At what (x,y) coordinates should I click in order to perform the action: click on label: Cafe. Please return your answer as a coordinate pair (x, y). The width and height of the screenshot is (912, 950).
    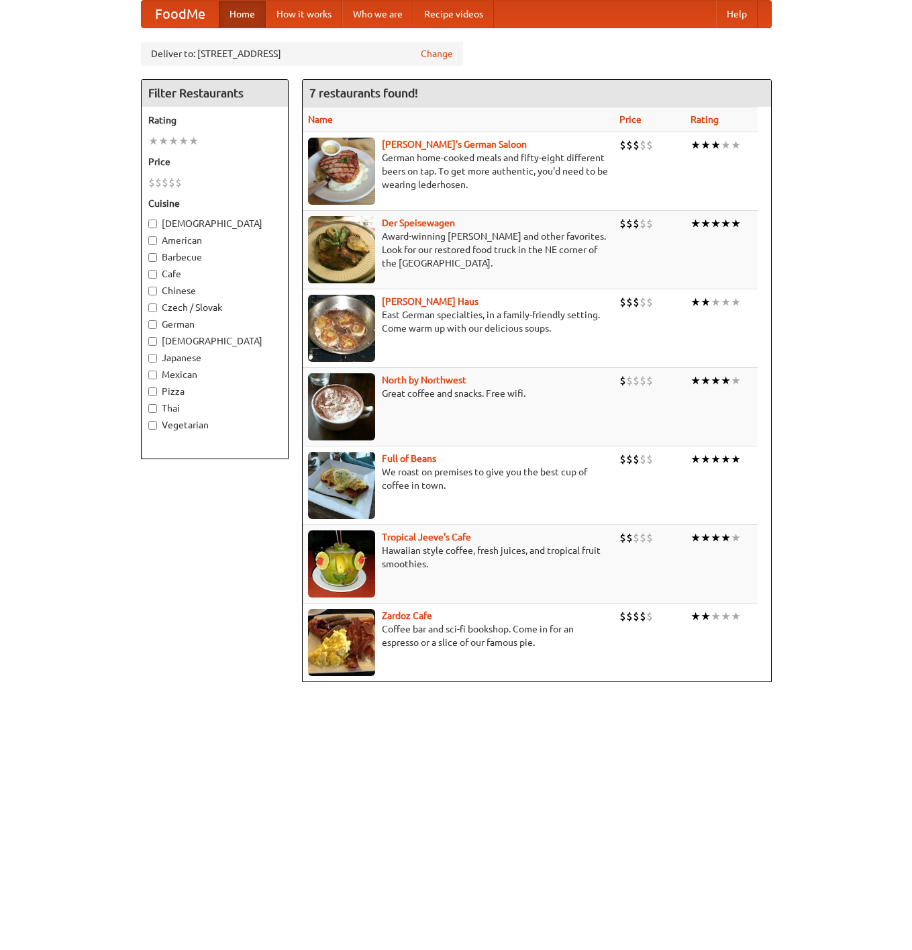
    Looking at the image, I should click on (215, 274).